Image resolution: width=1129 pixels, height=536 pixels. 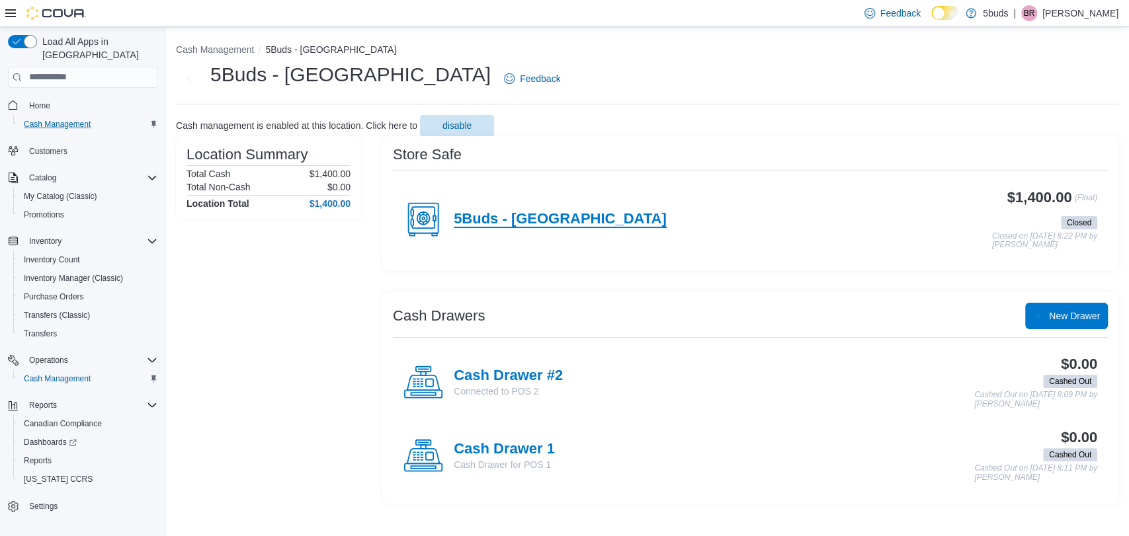 What do you see at coordinates (54, 297) in the screenshot?
I see `a: Purchase Orders` at bounding box center [54, 297].